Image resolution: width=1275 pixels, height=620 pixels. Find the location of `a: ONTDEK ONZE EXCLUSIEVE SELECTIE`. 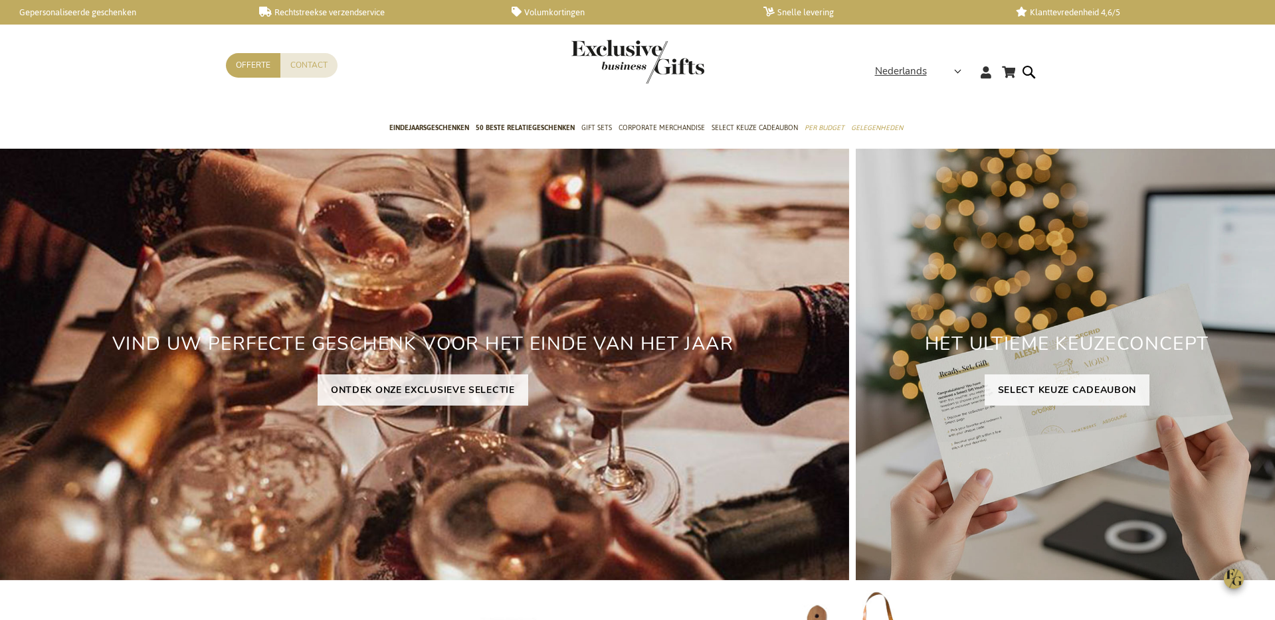

a: ONTDEK ONZE EXCLUSIEVE SELECTIE is located at coordinates (422, 390).